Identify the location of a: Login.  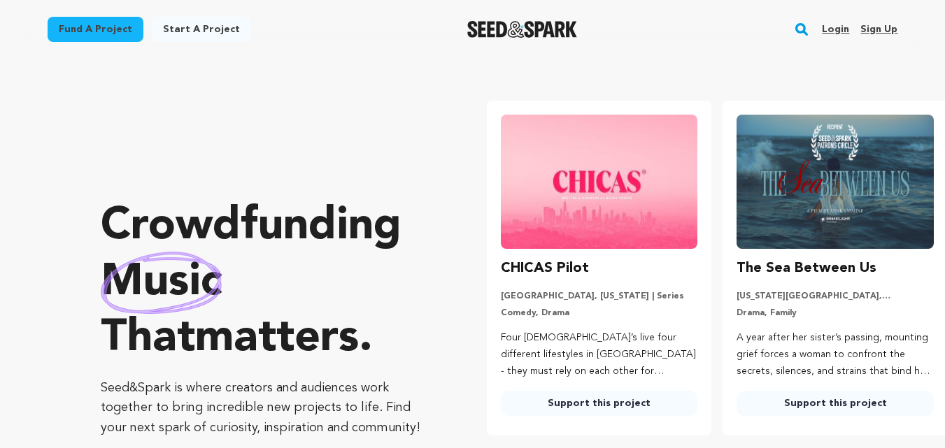
(835, 29).